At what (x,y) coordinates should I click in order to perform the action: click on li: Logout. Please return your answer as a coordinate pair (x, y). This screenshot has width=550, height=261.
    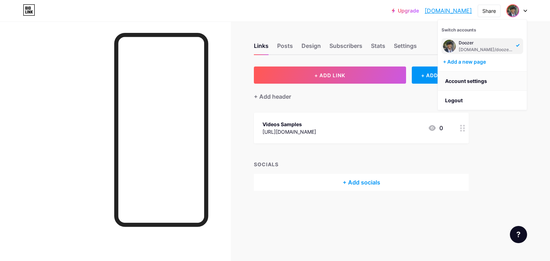
    Looking at the image, I should click on (482, 101).